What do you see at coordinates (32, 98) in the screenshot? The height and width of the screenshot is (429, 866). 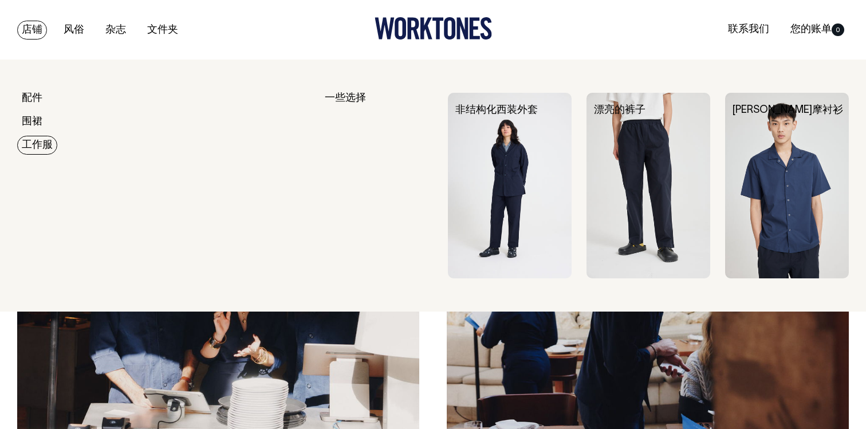 I see `a: 配件` at bounding box center [32, 98].